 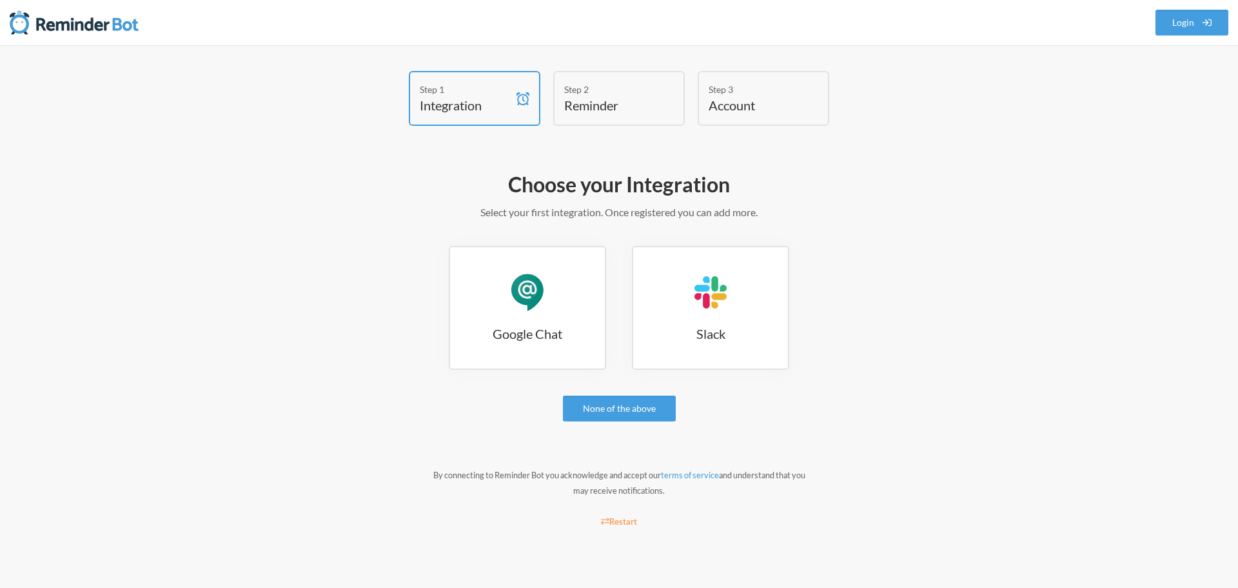 What do you see at coordinates (754, 89) in the screenshot?
I see `div: Step 3` at bounding box center [754, 89].